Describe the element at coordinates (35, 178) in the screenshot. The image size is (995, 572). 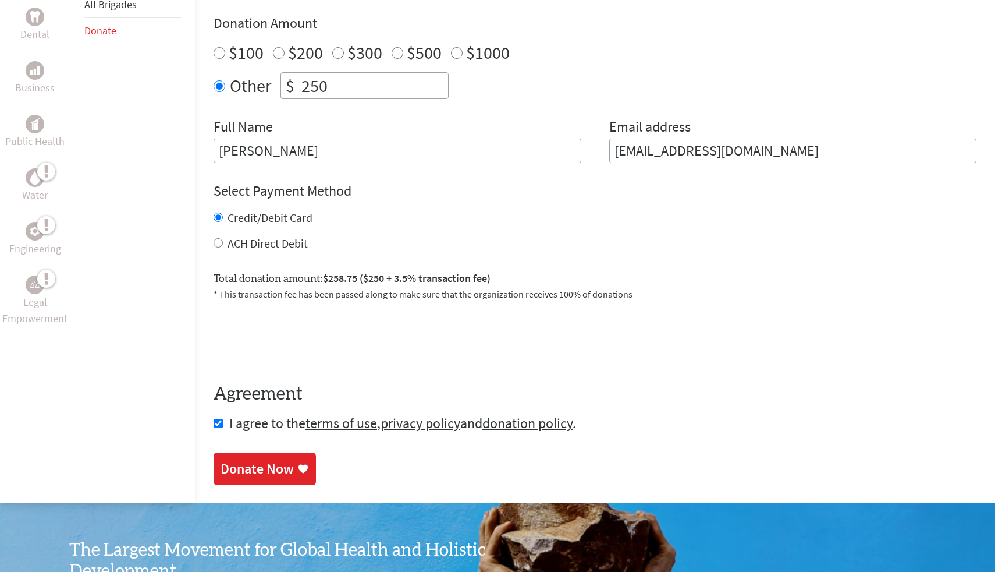
I see `div: Water` at that location.